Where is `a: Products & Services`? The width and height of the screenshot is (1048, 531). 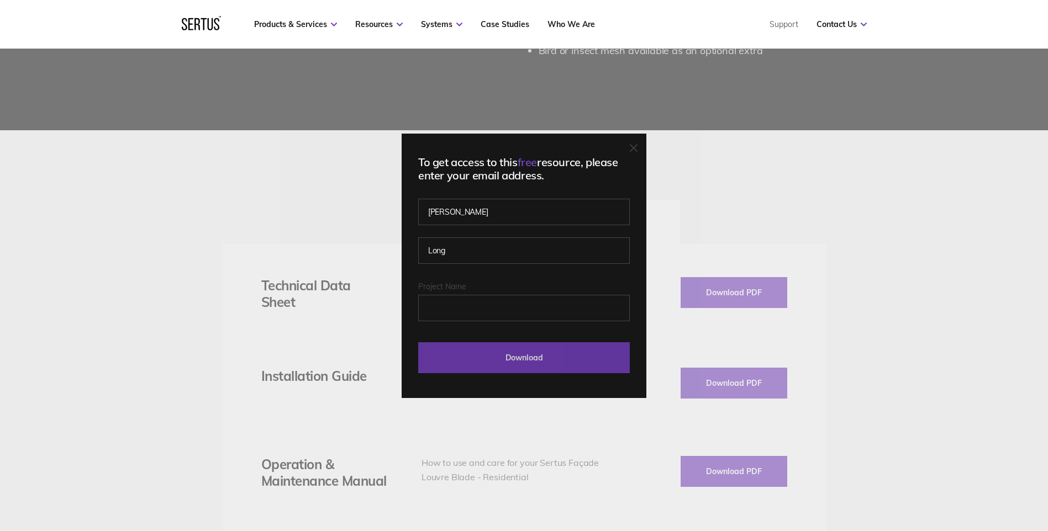
a: Products & Services is located at coordinates (295, 24).